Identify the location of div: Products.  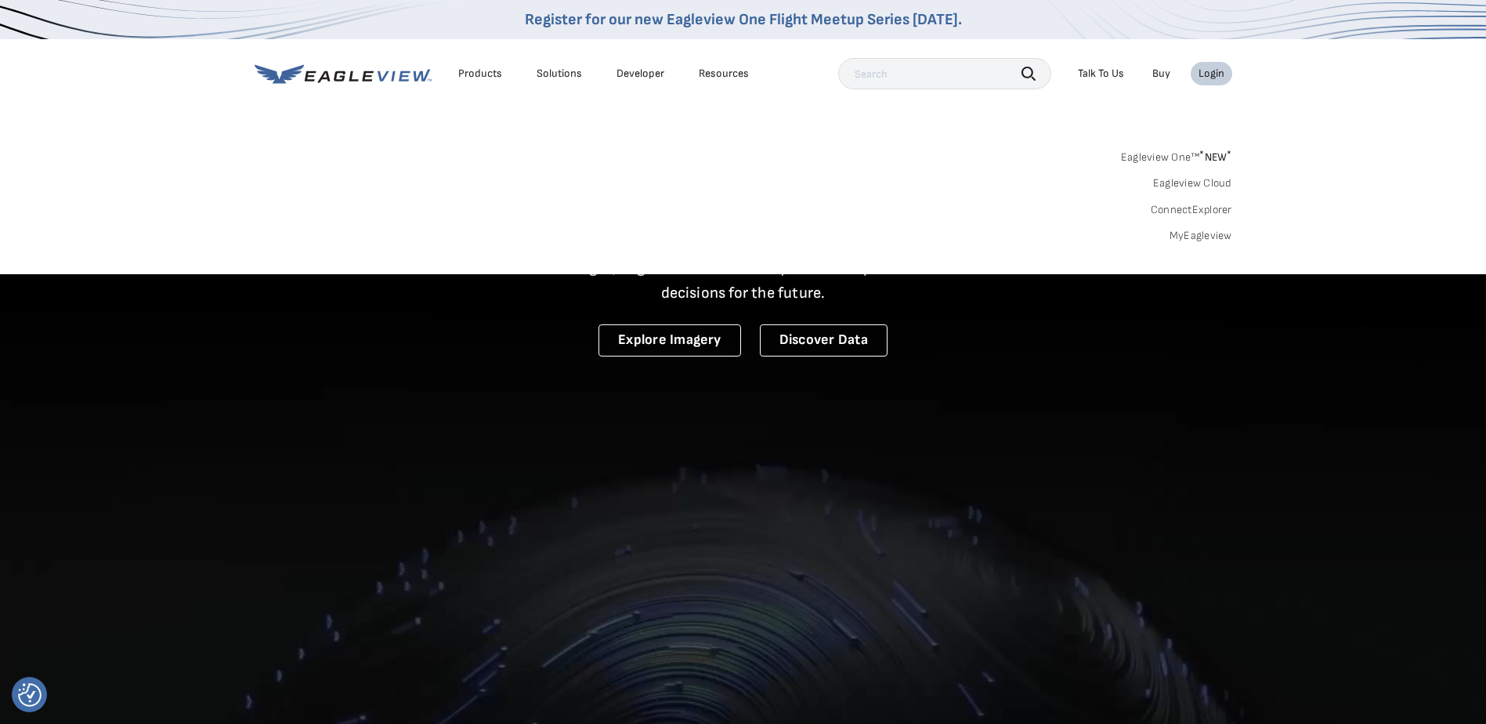
(480, 74).